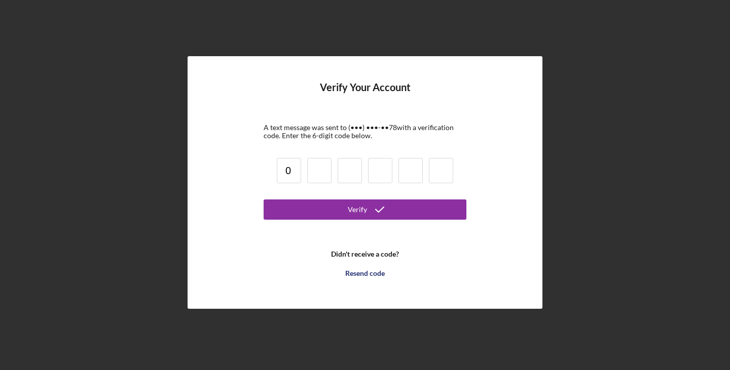  What do you see at coordinates (357, 210) in the screenshot?
I see `div: Verify` at bounding box center [357, 210].